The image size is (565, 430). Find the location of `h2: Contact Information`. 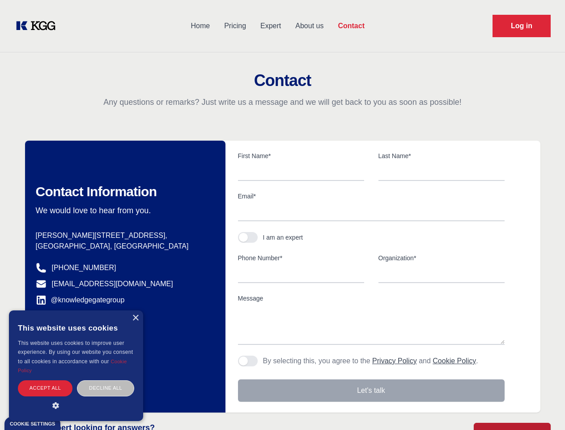

h2: Contact Information is located at coordinates (124, 192).